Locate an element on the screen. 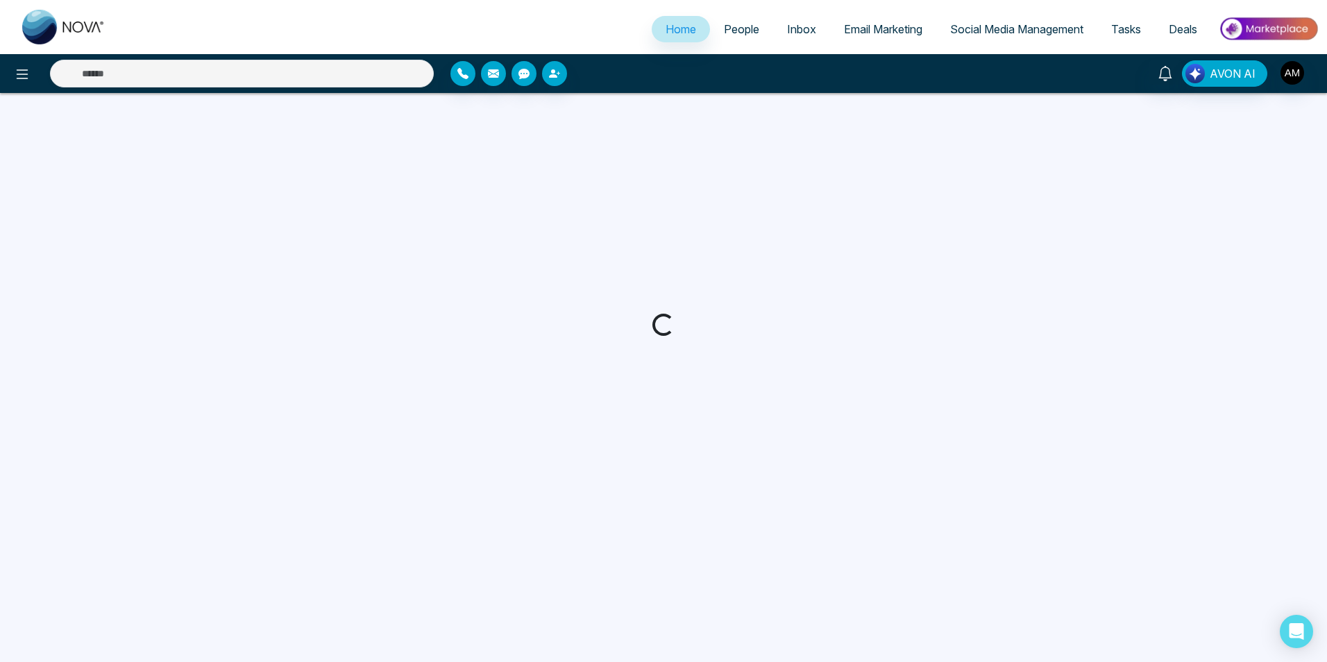 The image size is (1327, 662). a: Home is located at coordinates (681, 29).